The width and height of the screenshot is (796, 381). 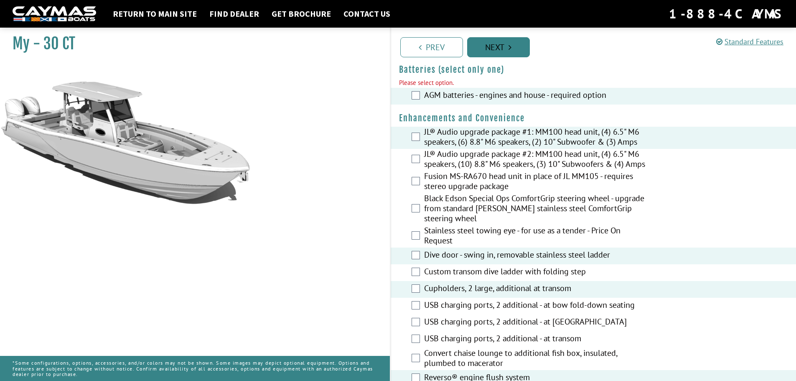 I want to click on div: 1-888-4CAYMAS, so click(x=727, y=14).